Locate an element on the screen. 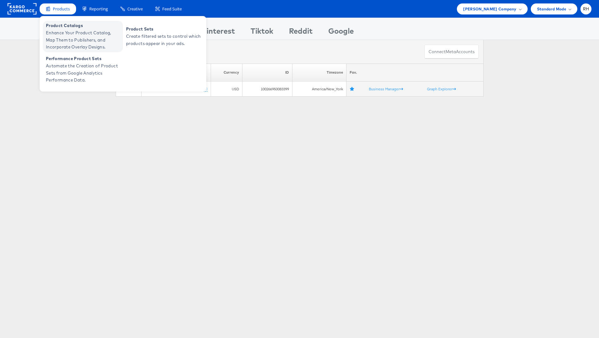 This screenshot has height=338, width=599. span: Products is located at coordinates (61, 9).